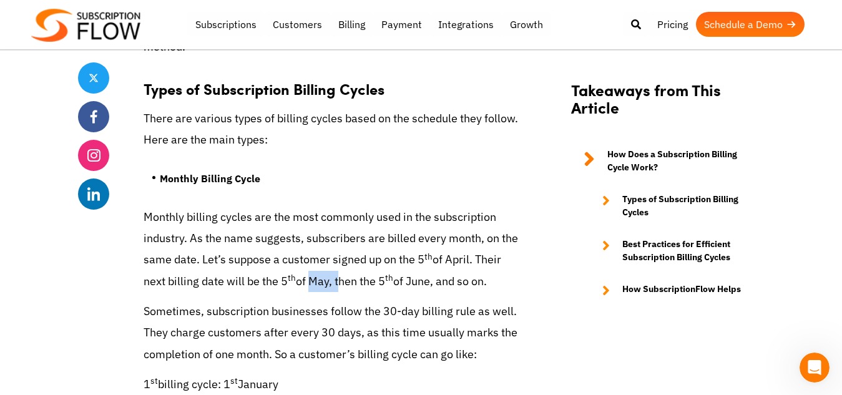 Image resolution: width=842 pixels, height=395 pixels. What do you see at coordinates (332, 384) in the screenshot?
I see `p: 1 billing cycle: 1 January` at bounding box center [332, 384].